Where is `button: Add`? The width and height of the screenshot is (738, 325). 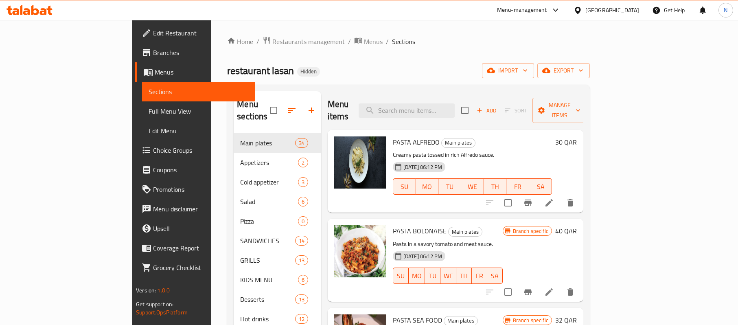
button: Add is located at coordinates (486, 110).